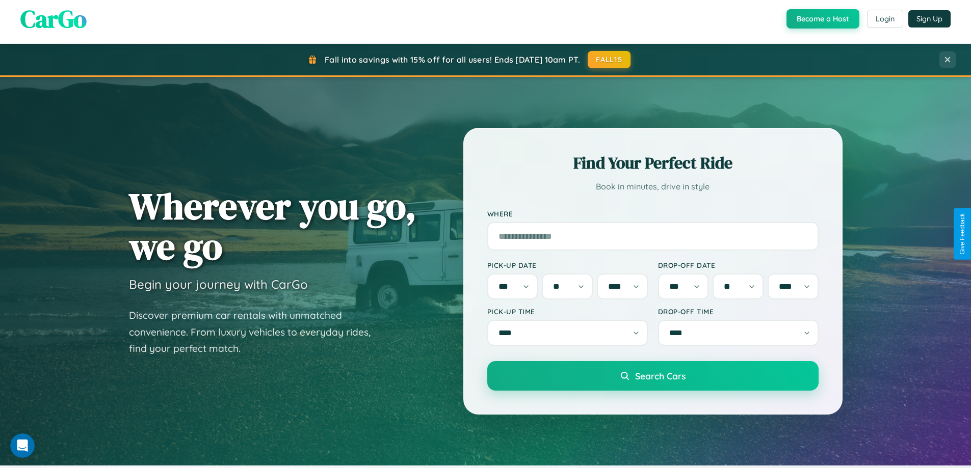 Image resolution: width=971 pixels, height=468 pixels. I want to click on label: Pick-up Time, so click(567, 311).